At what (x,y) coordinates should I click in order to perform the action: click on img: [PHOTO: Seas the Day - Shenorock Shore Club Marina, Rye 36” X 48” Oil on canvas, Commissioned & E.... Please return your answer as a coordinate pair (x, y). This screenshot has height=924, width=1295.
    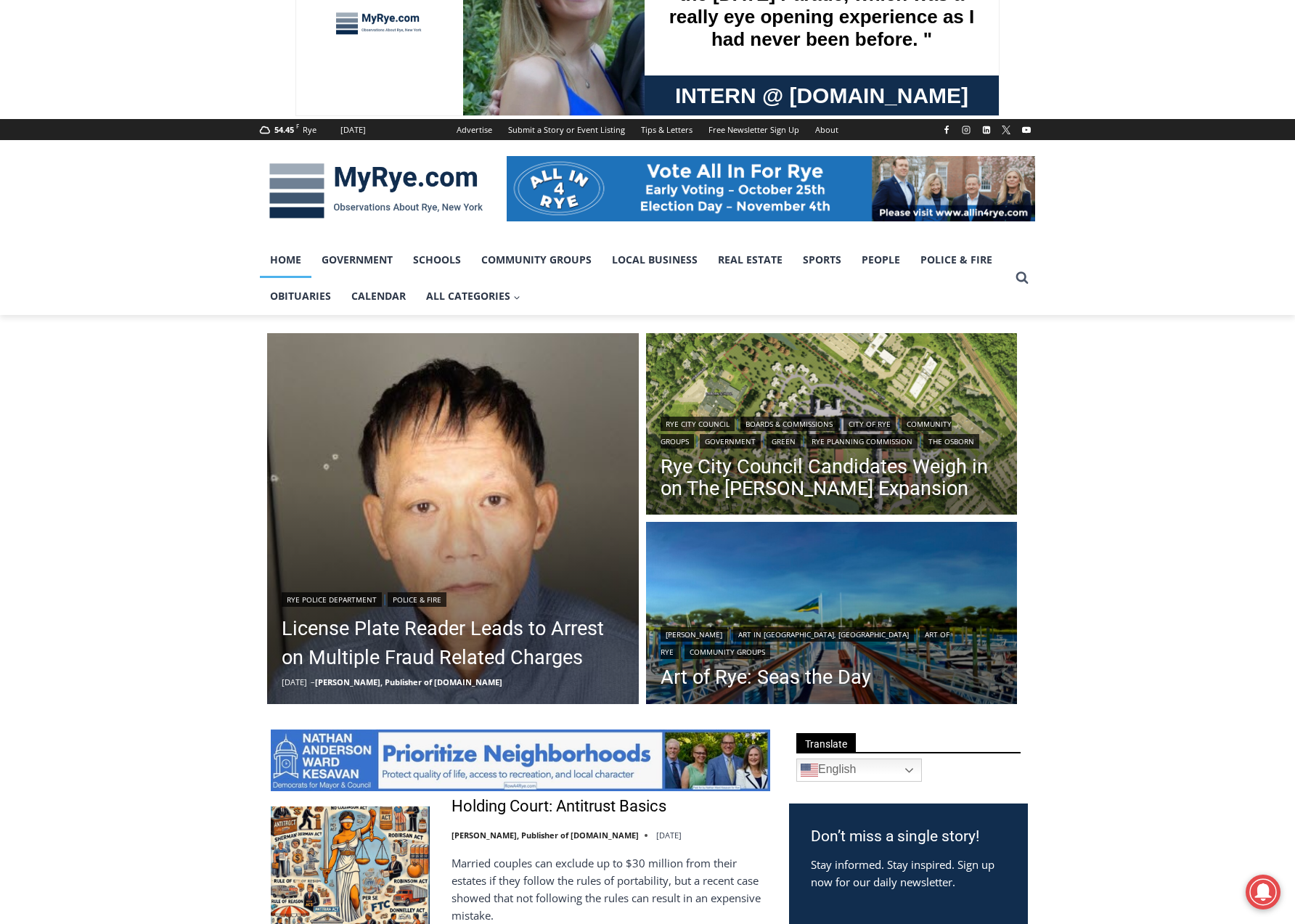
    Looking at the image, I should click on (832, 614).